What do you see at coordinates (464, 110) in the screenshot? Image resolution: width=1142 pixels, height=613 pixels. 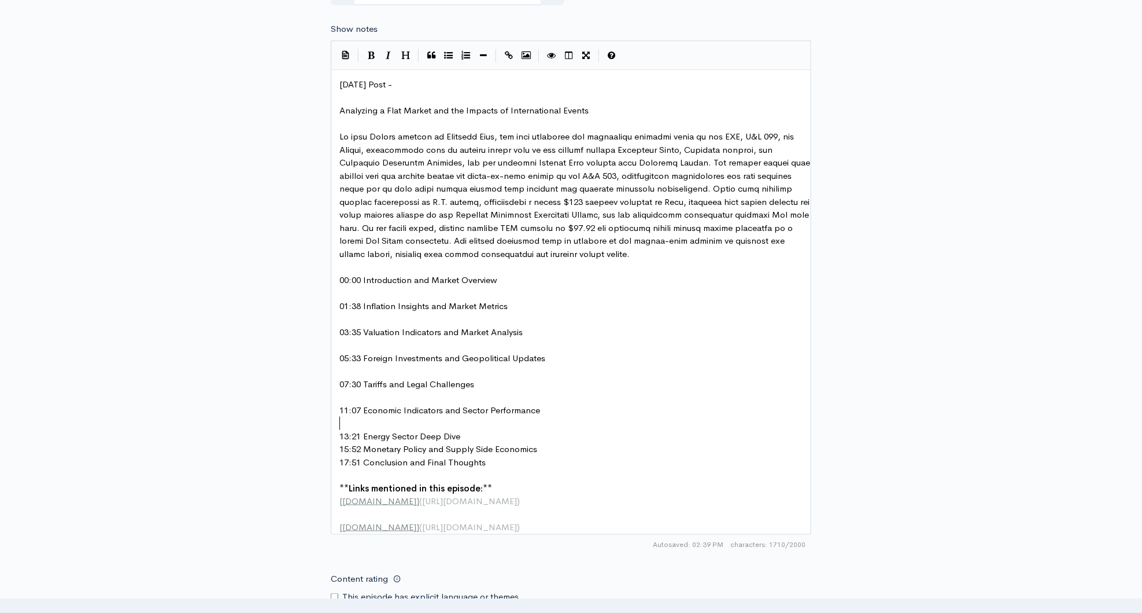 I see `span: Analyzing a Flat Market and the Impacts of International Events` at bounding box center [464, 110].